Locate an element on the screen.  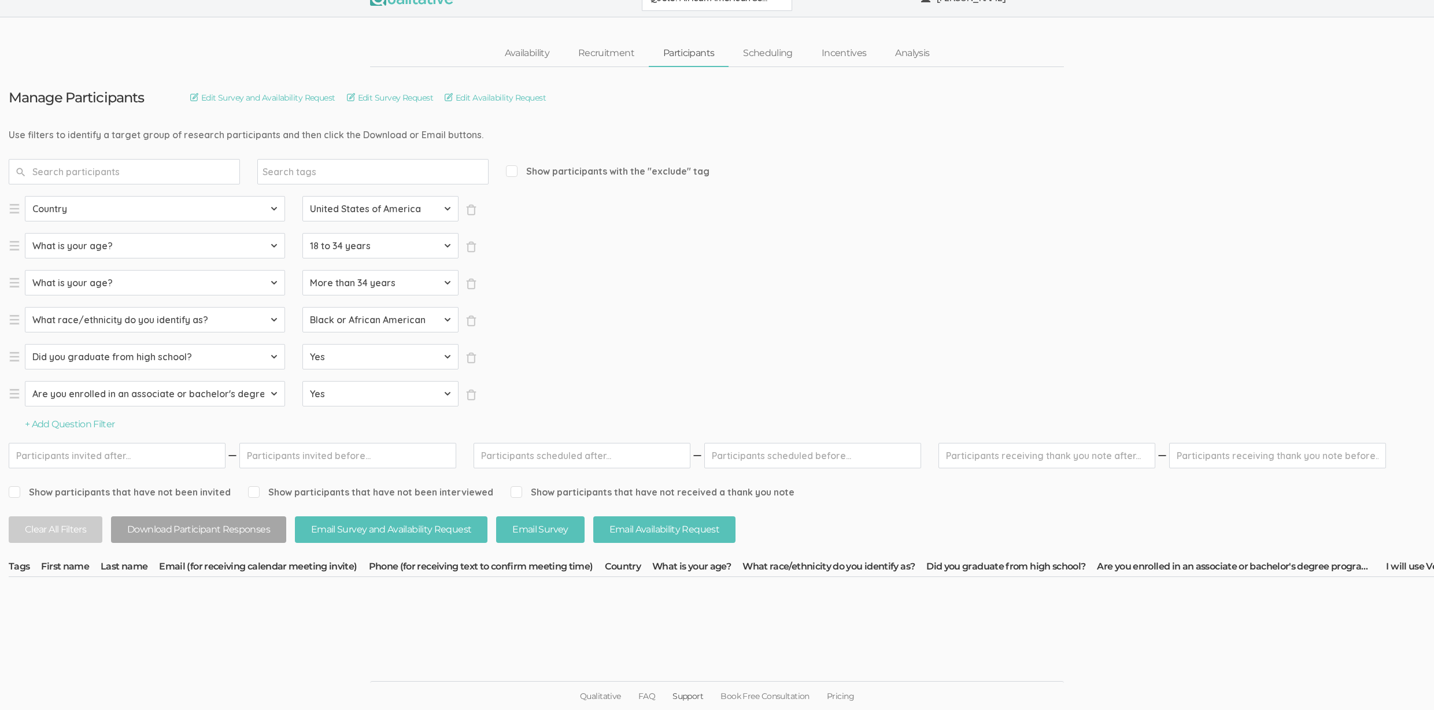
th: Are you enrolled in an associate or bachelor's degree program? is located at coordinates (1241, 568).